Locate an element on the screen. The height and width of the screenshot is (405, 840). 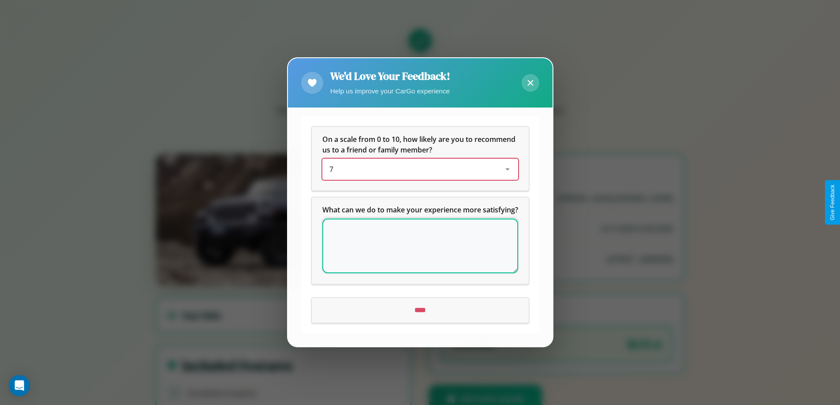
h5: On a scale from 0 to 10, how likely are you to recommend us to a friend or family member? is located at coordinates (420, 145).